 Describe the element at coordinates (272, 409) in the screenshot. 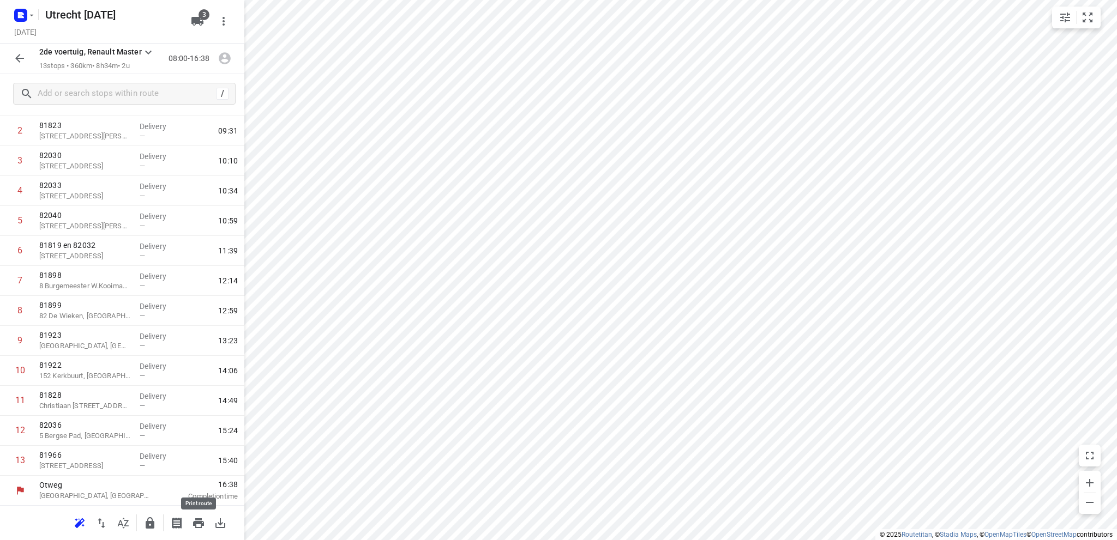

I see `p: Christiaan Paul Flustraat 6, Amsterdam` at that location.